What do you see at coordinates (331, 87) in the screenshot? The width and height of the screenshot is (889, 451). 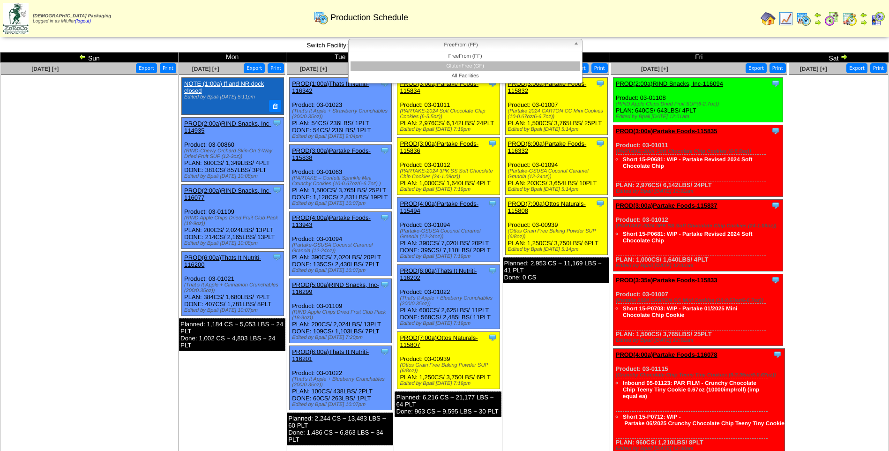 I see `a: PROD(1:00a)Thats It Nutriti-116342` at bounding box center [331, 87].